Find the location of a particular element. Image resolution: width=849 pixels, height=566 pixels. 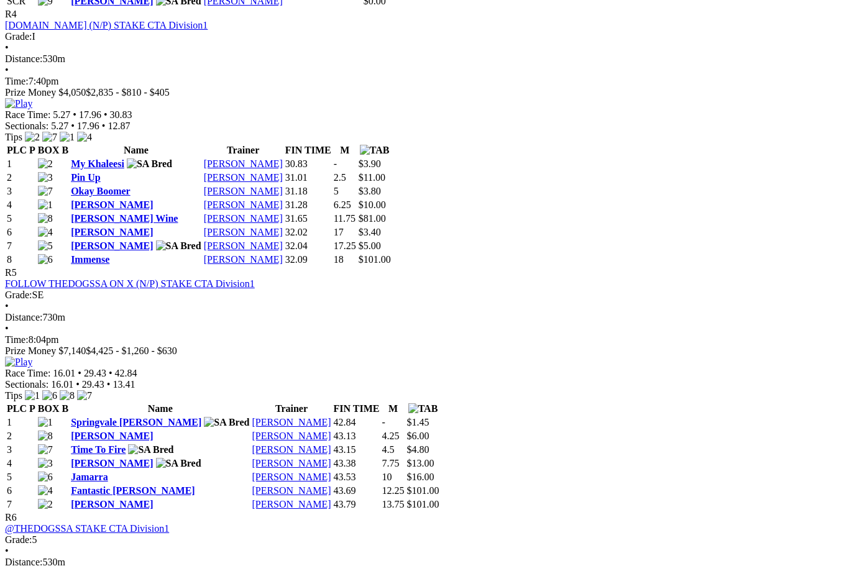

div: 530m is located at coordinates (425, 59).